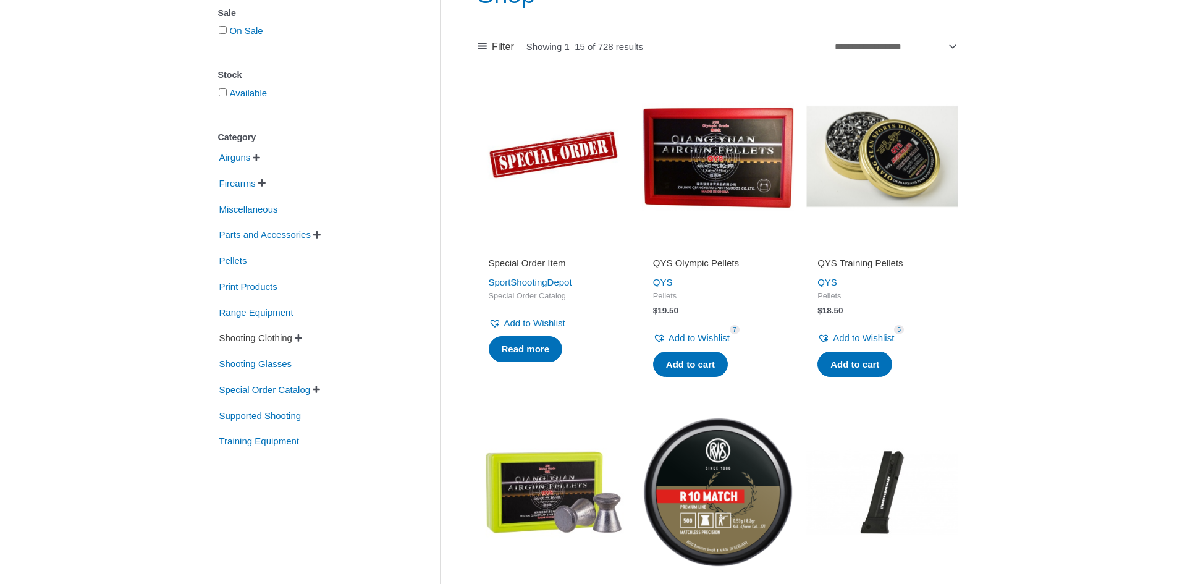 The image size is (1177, 584). I want to click on bdi: 19.50, so click(665, 310).